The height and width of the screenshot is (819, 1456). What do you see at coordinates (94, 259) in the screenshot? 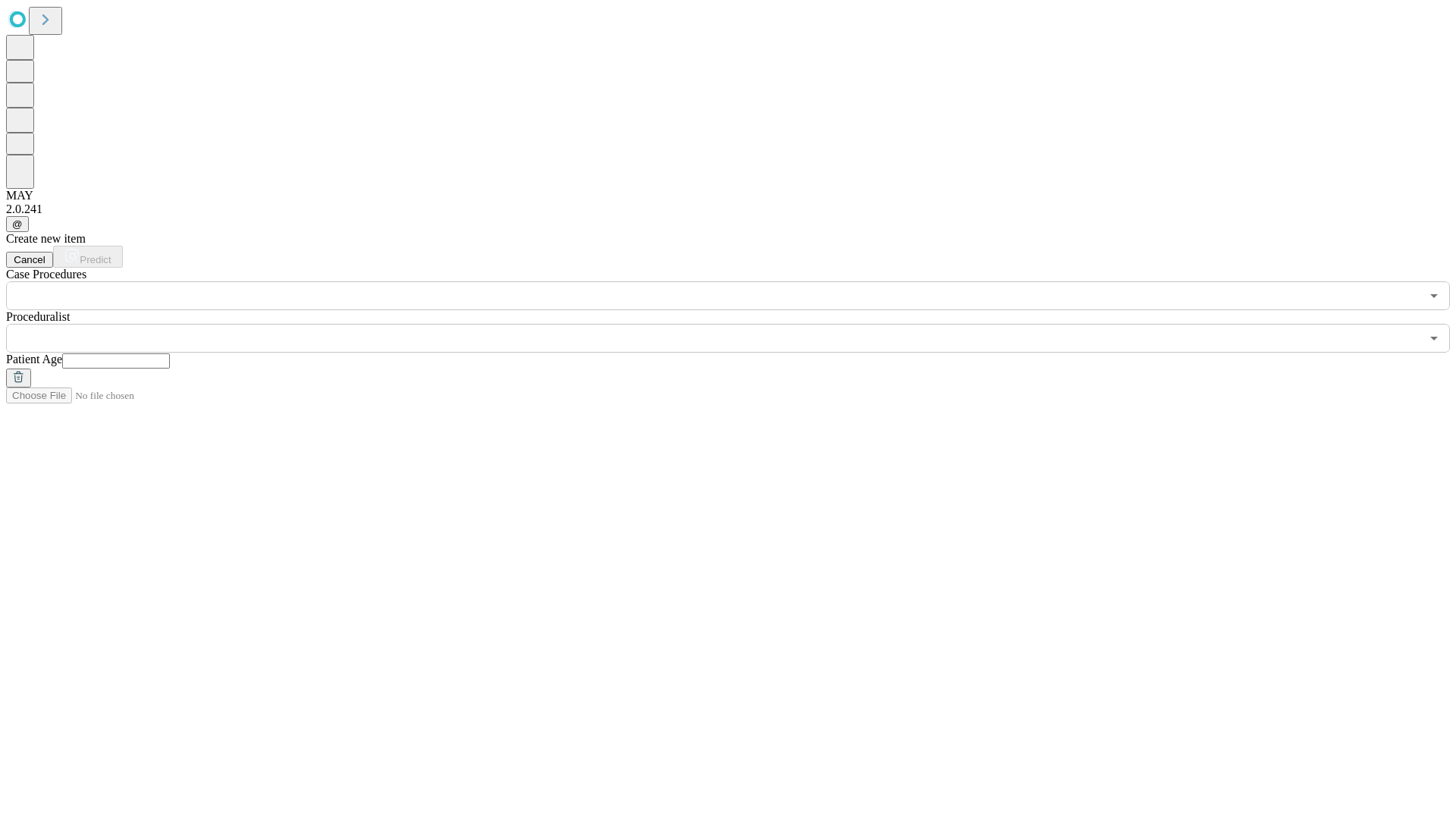
I see `span: Predict` at bounding box center [94, 259].